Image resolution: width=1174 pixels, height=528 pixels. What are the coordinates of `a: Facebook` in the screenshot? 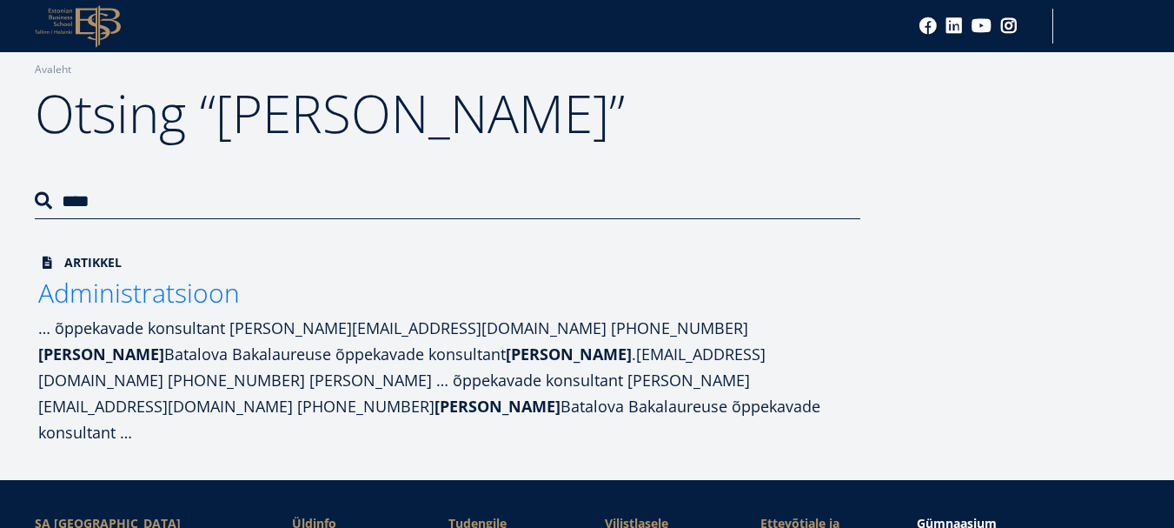 It's located at (928, 26).